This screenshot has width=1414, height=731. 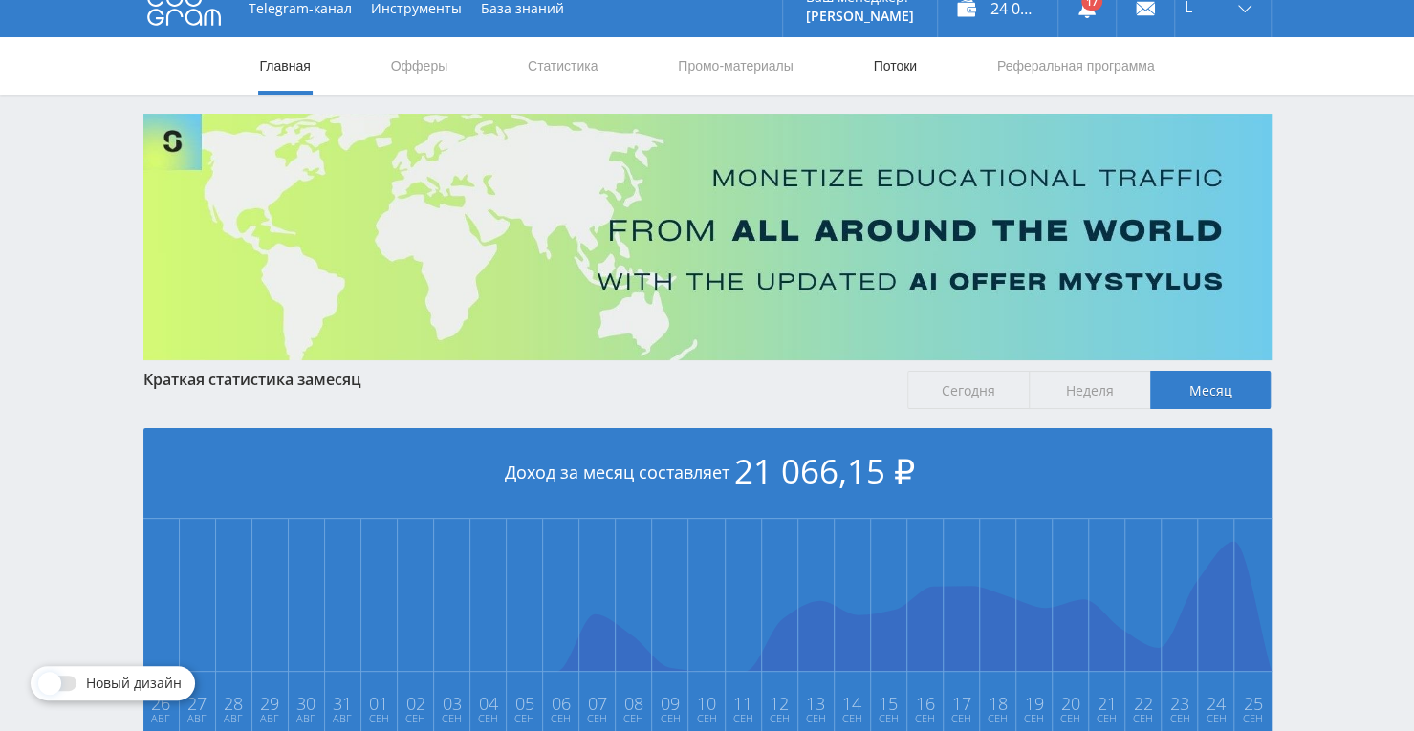 I want to click on span: 07, so click(x=597, y=704).